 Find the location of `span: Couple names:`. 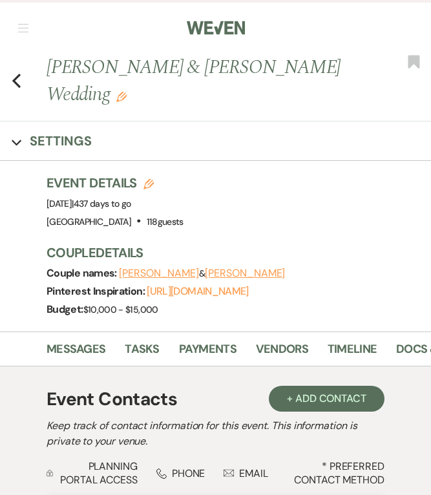

span: Couple names: is located at coordinates (83, 273).